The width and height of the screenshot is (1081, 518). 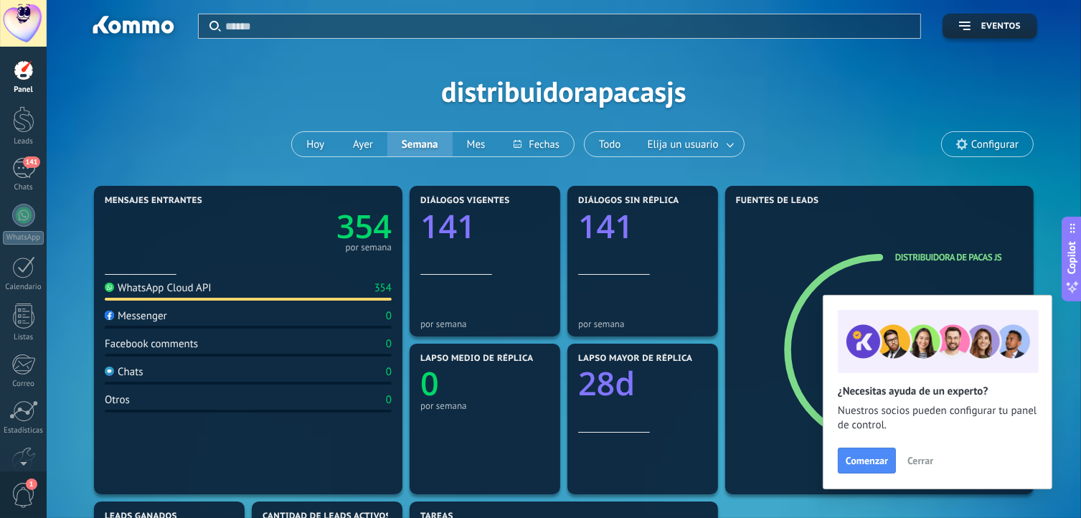 What do you see at coordinates (866, 460) in the screenshot?
I see `span: Comenzar` at bounding box center [866, 460].